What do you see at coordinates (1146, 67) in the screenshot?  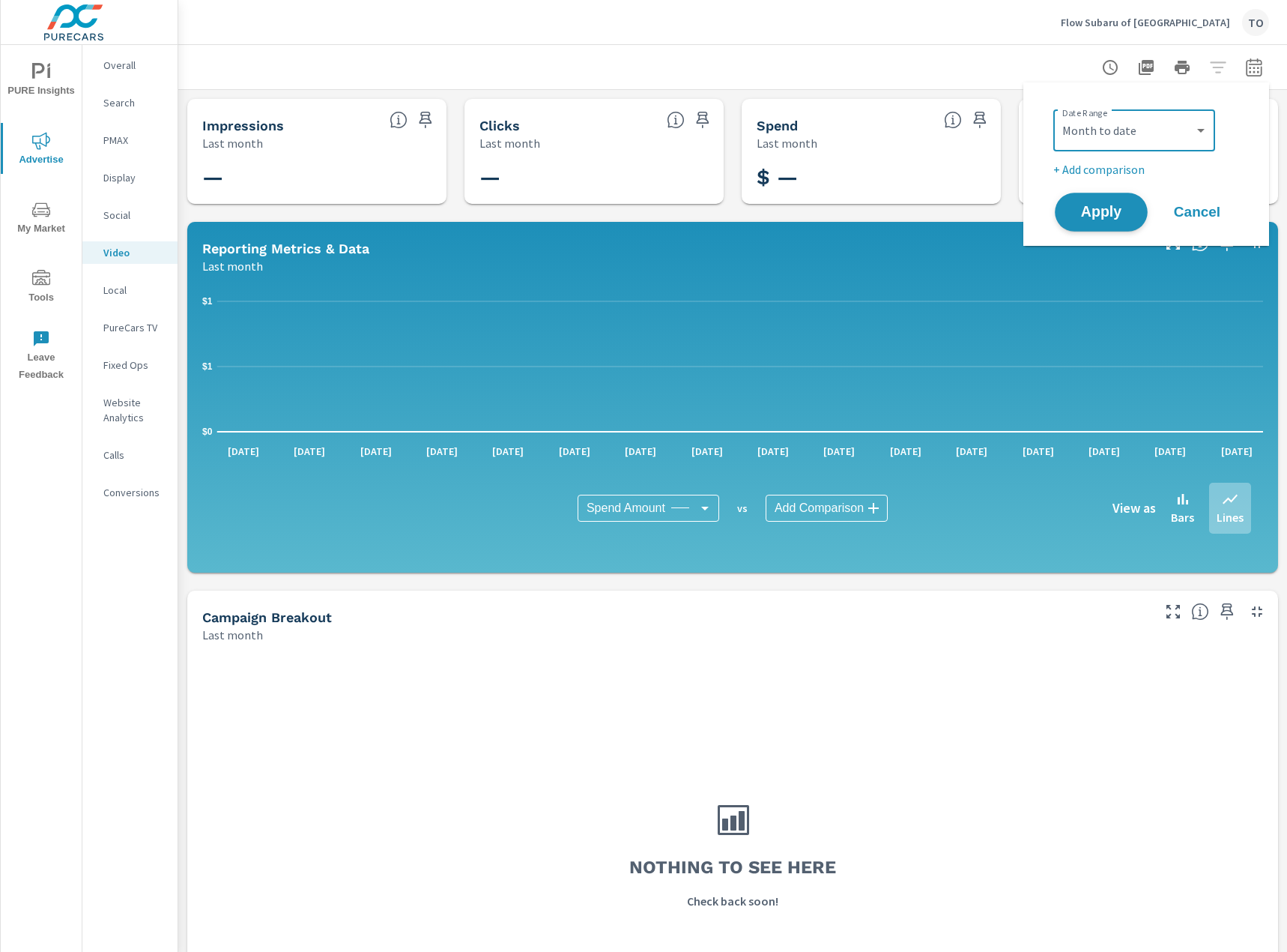 I see `button: "Export Report to PDF"` at bounding box center [1146, 67].